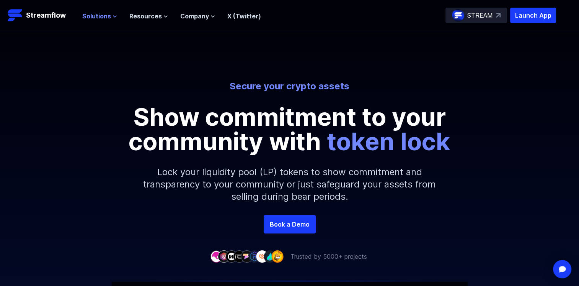  What do you see at coordinates (480, 15) in the screenshot?
I see `p: STREAM` at bounding box center [480, 15].